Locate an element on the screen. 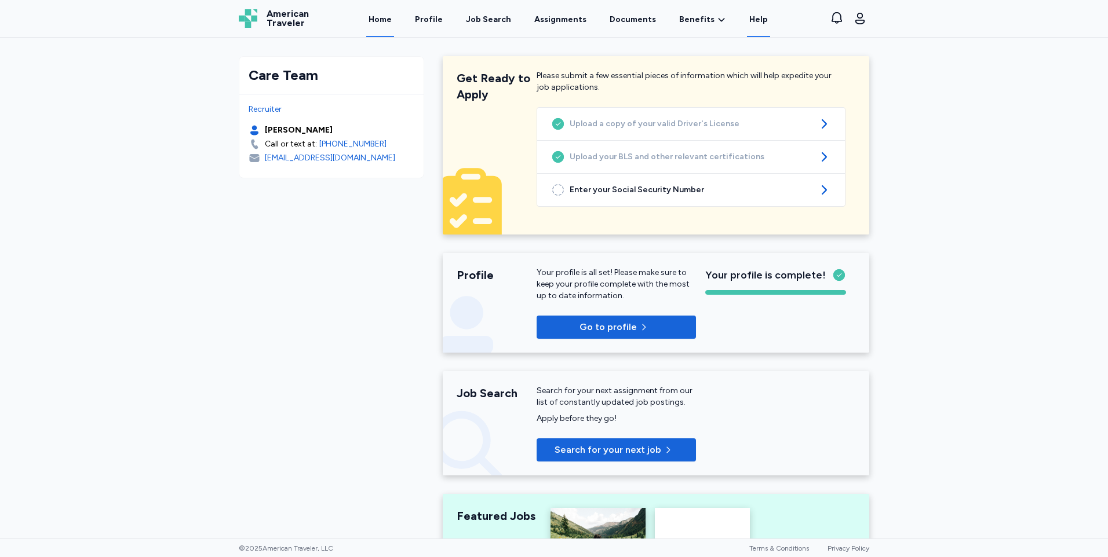 The width and height of the screenshot is (1108, 557). a: Terms & Conditions is located at coordinates (779, 549).